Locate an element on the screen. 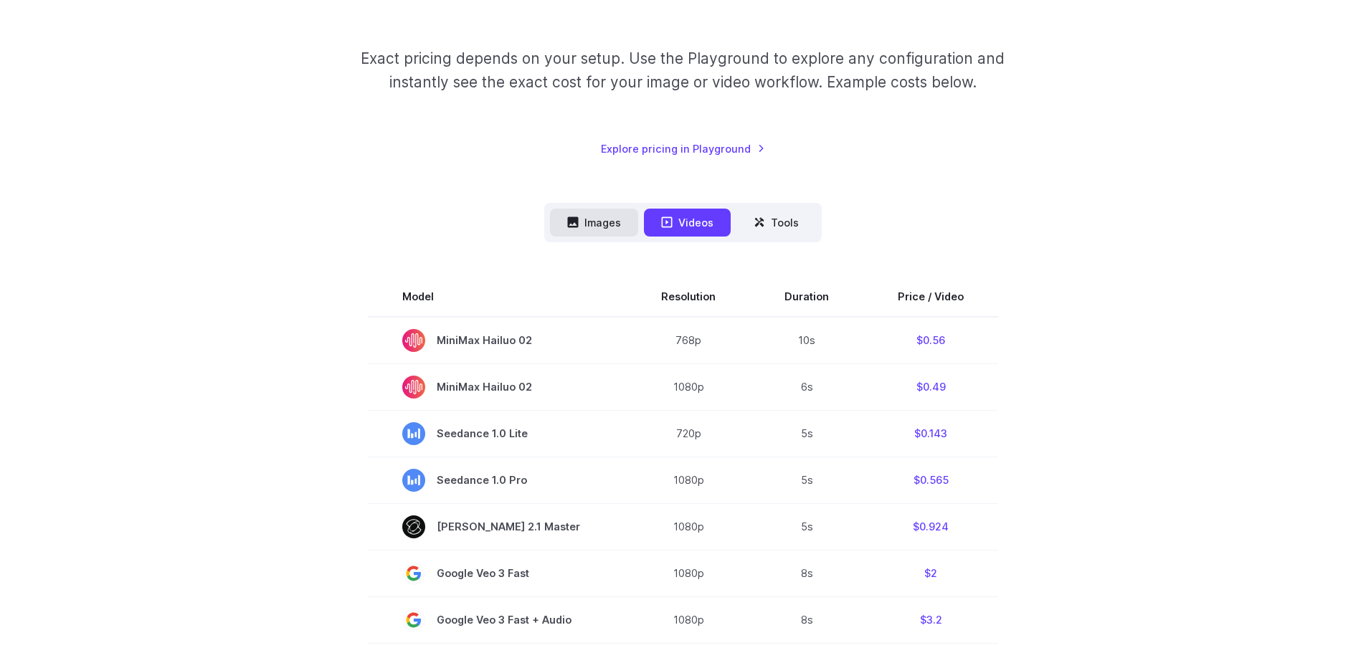 This screenshot has height=653, width=1366. span: Seedance 1.0 Pro is located at coordinates (497, 481).